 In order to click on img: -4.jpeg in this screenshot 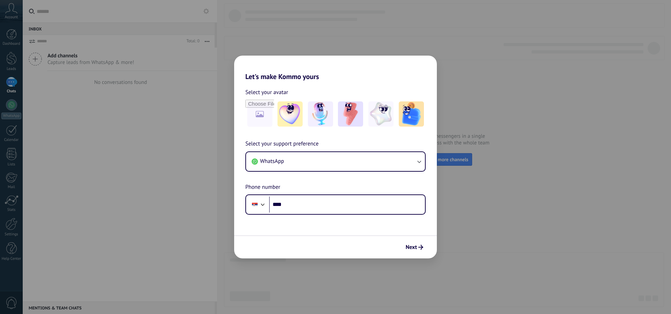, I will do `click(381, 114)`.